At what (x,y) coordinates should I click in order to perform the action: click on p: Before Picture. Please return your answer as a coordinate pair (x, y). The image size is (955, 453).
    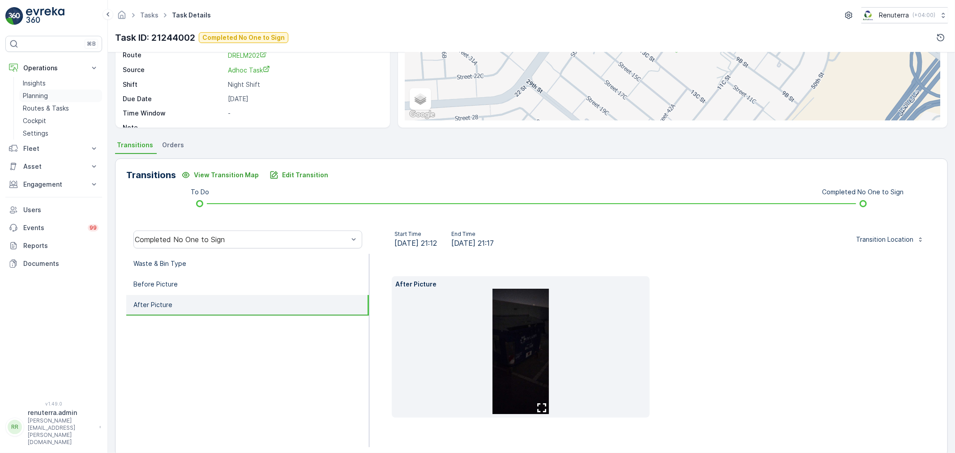
    Looking at the image, I should click on (155, 284).